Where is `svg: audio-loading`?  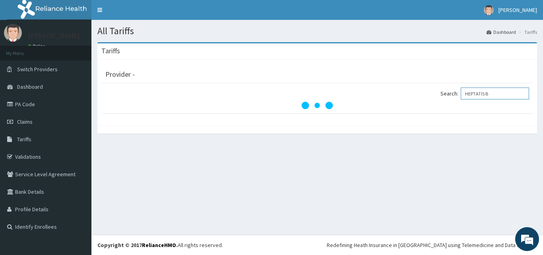 svg: audio-loading is located at coordinates (317, 105).